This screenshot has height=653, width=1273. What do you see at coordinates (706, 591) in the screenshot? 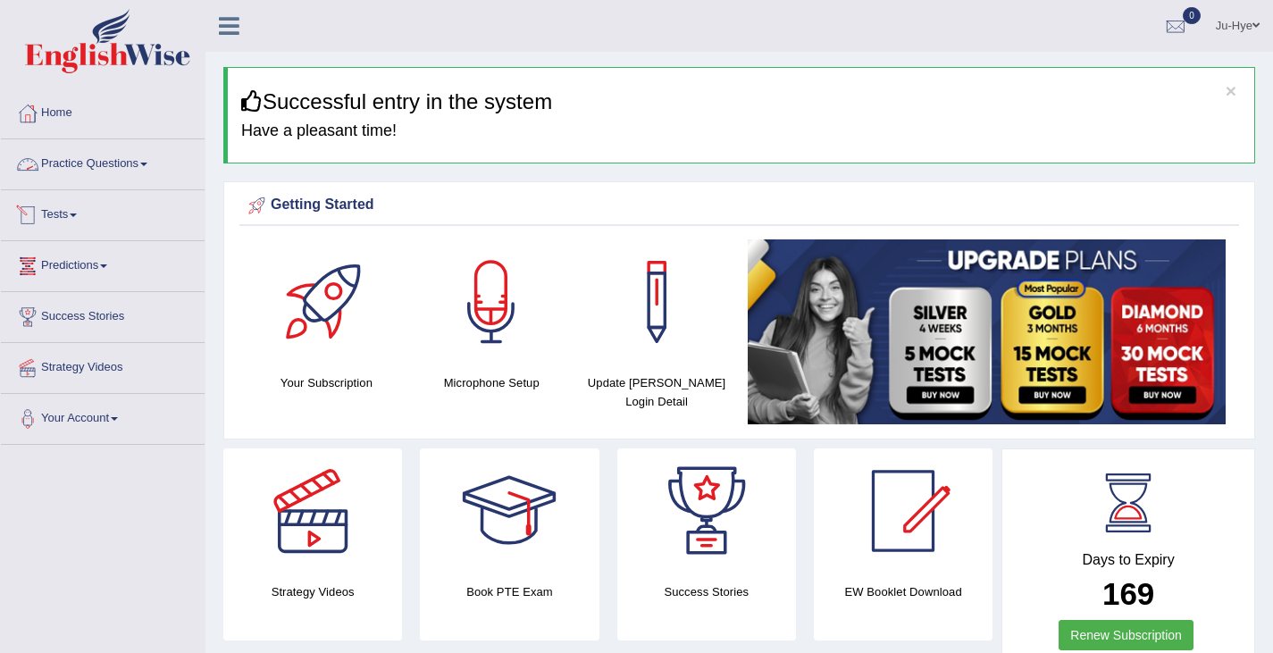
I see `h4: Success Stories` at bounding box center [706, 591].